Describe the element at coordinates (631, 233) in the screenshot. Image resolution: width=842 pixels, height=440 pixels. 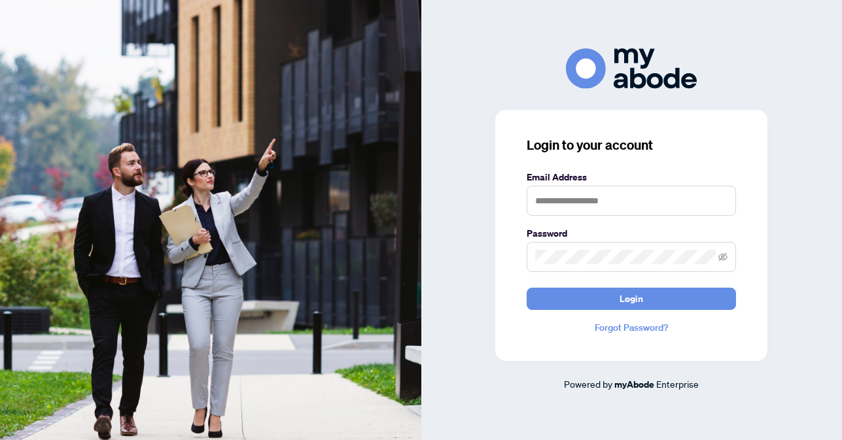
I see `label: Password` at that location.